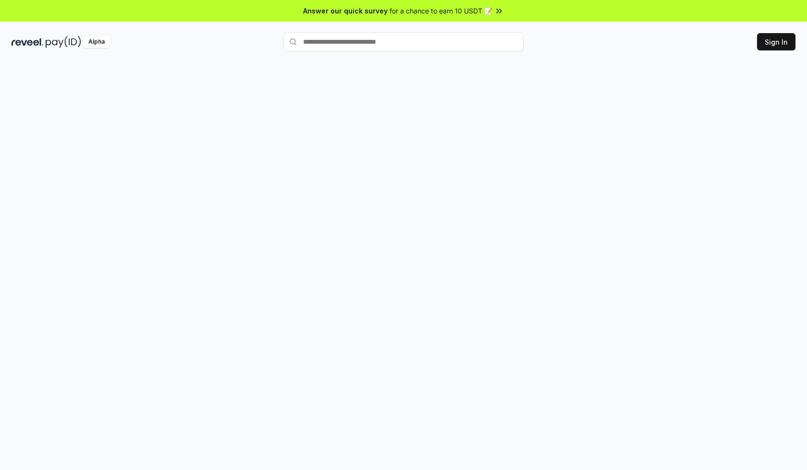  What do you see at coordinates (441, 11) in the screenshot?
I see `span: for a chance to earn 10 USDT 📝` at bounding box center [441, 11].